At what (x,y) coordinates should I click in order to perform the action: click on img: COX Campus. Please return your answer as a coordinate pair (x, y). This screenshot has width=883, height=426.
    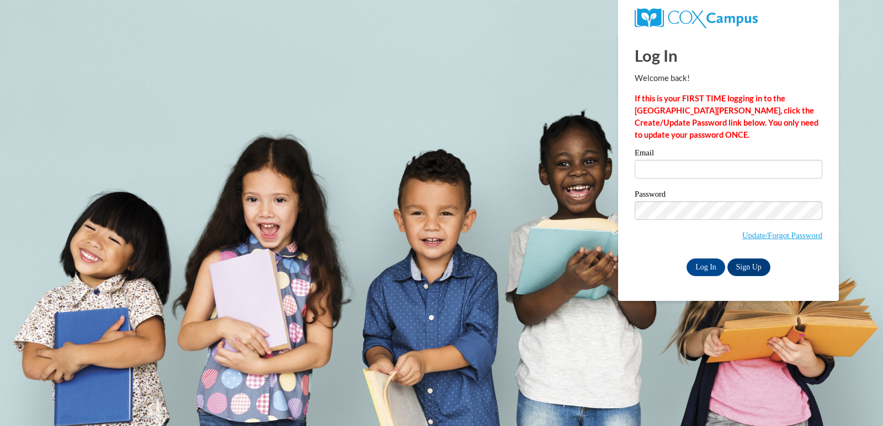
    Looking at the image, I should click on (696, 18).